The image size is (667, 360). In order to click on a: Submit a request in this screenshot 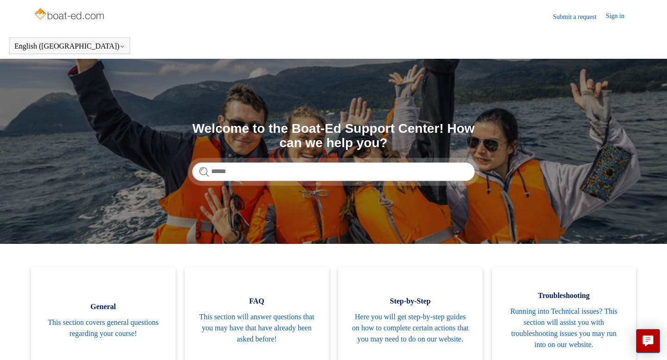, I will do `click(579, 17)`.